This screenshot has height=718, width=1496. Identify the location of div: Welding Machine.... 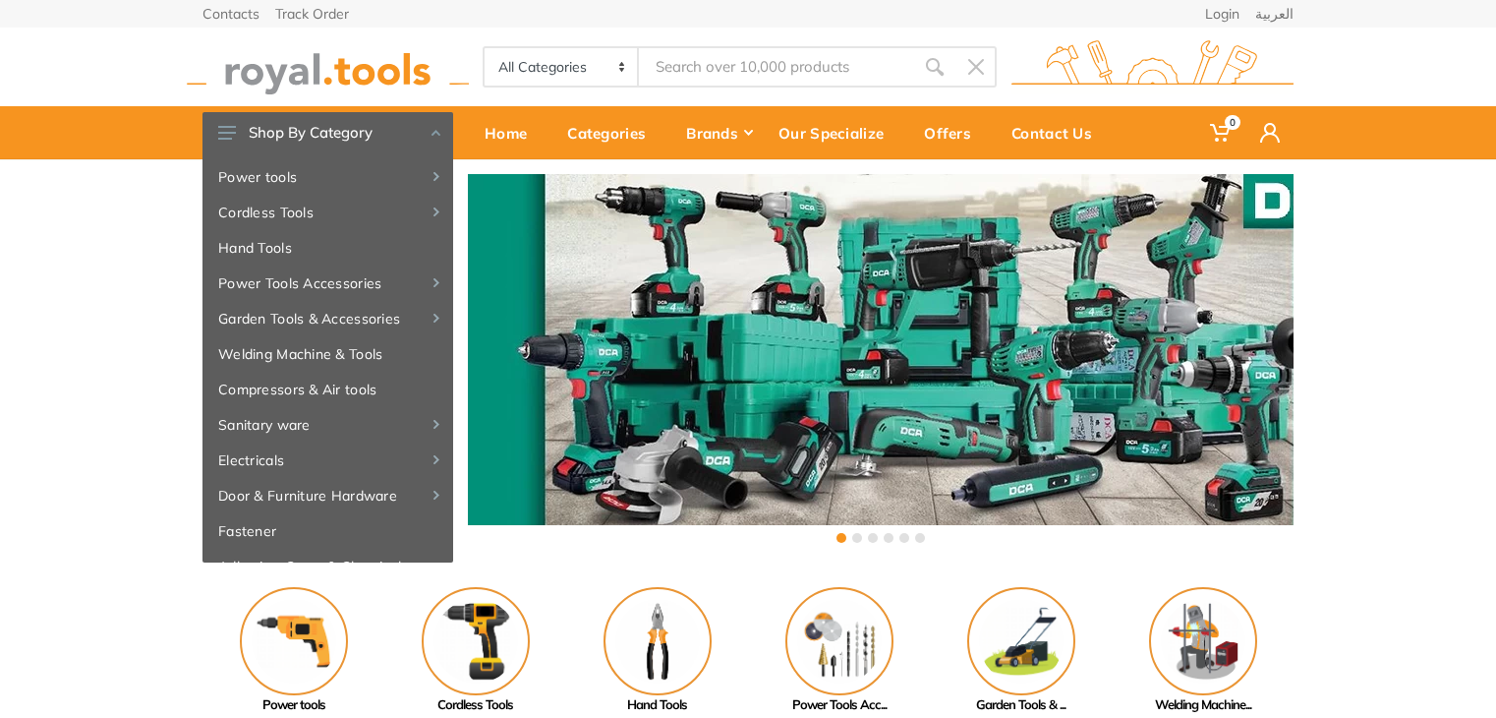
(1202, 705).